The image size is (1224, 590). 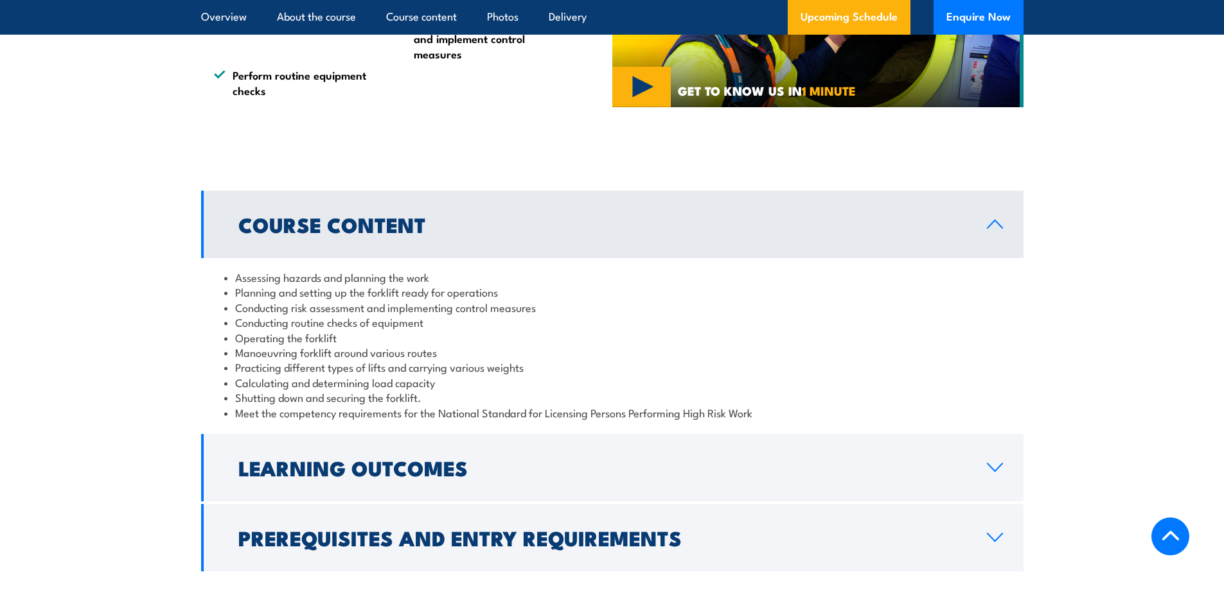 I want to click on h2: Course Content, so click(x=602, y=224).